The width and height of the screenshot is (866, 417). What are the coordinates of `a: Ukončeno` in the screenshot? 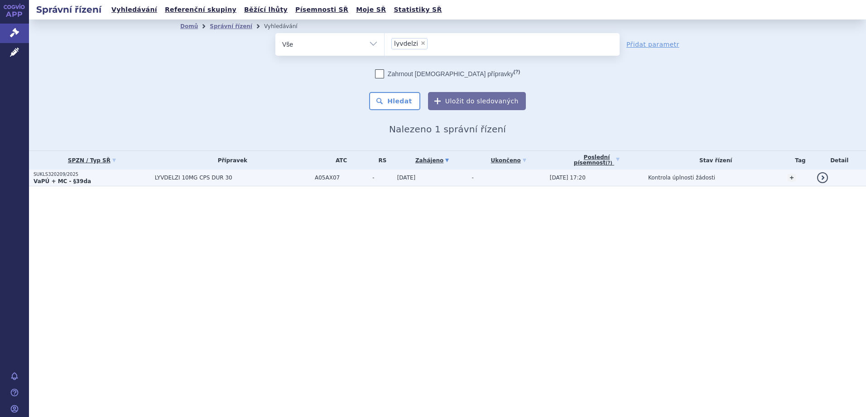 It's located at (509, 160).